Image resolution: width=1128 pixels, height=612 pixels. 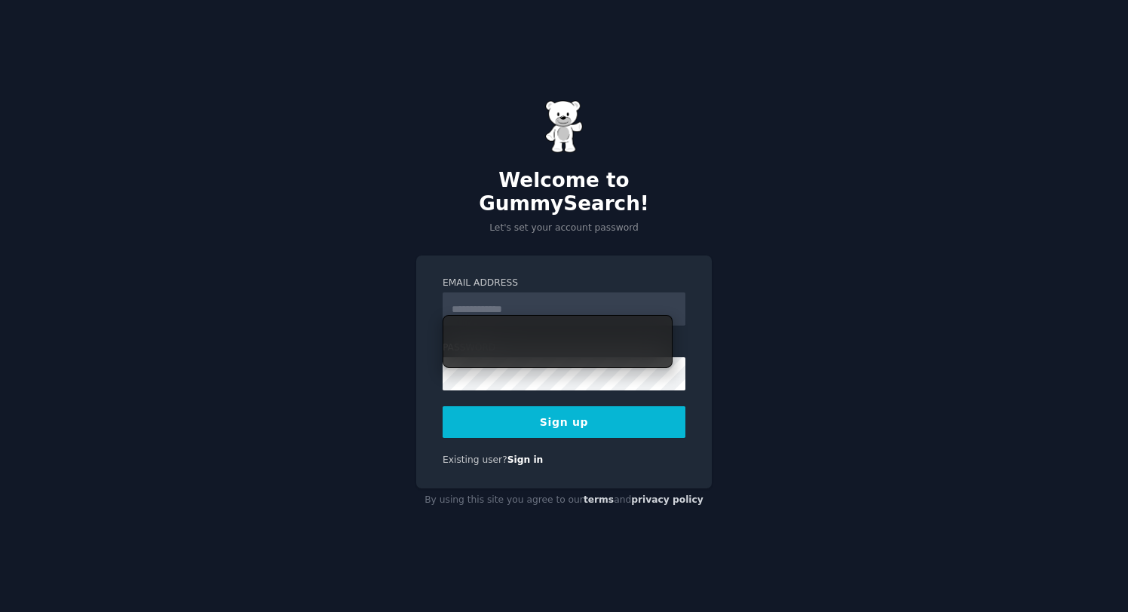 I want to click on a: terms, so click(x=599, y=500).